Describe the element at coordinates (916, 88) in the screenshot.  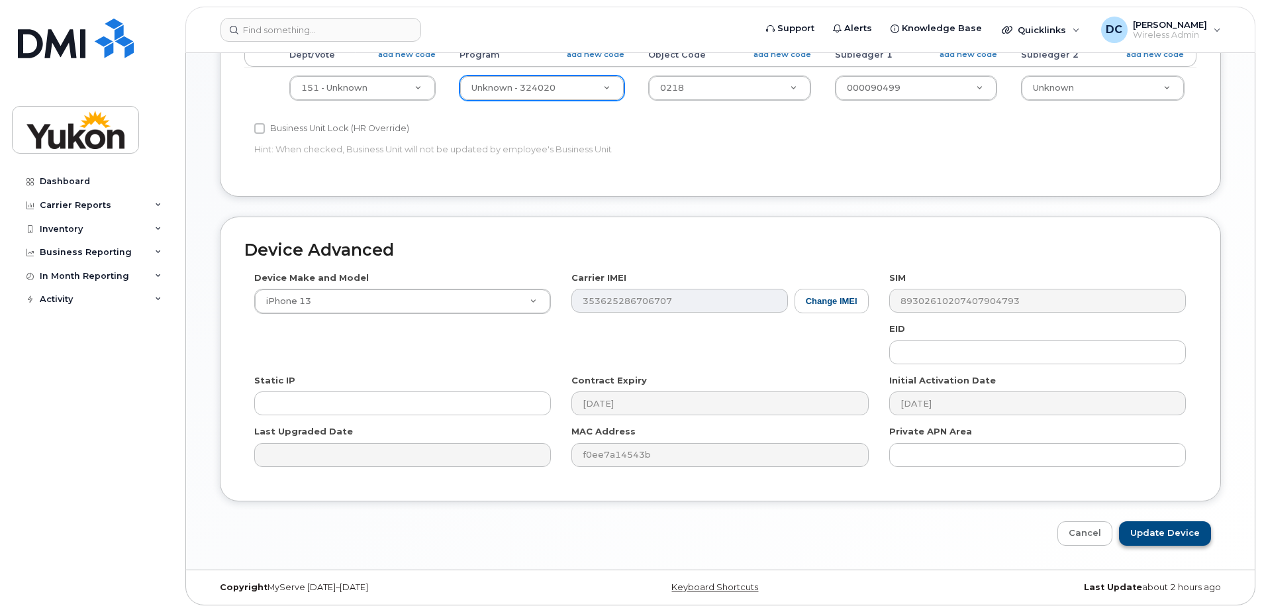
I see `a: 000090499` at that location.